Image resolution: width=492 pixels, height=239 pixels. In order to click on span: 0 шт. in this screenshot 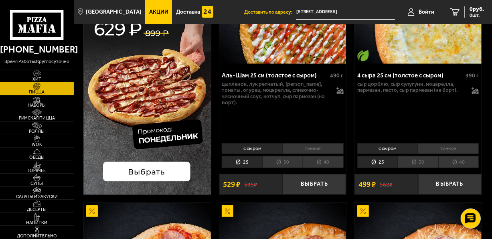, I will do `click(477, 15)`.